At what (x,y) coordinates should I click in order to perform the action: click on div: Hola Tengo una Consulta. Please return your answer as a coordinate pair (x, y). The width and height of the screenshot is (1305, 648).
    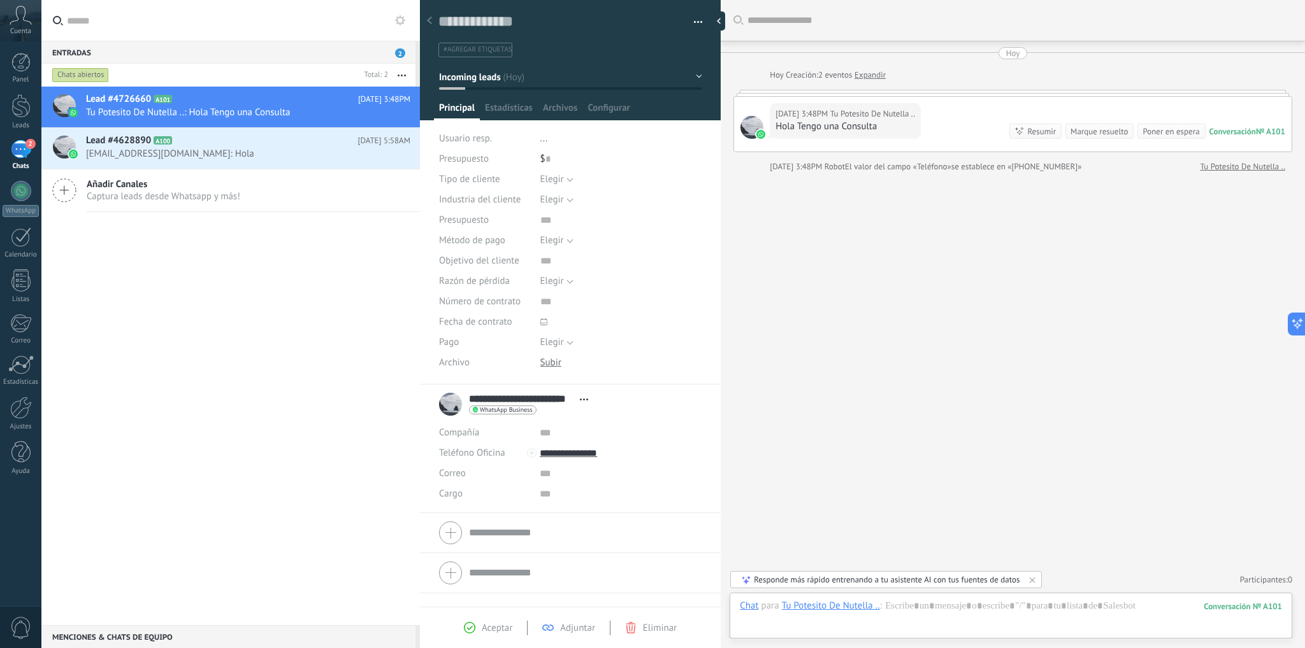
    Looking at the image, I should click on (845, 127).